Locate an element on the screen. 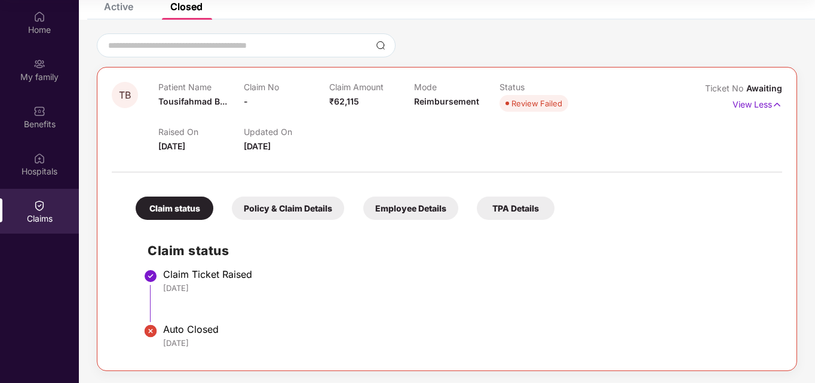 This screenshot has width=815, height=383. div: Employee Details is located at coordinates (410, 208).